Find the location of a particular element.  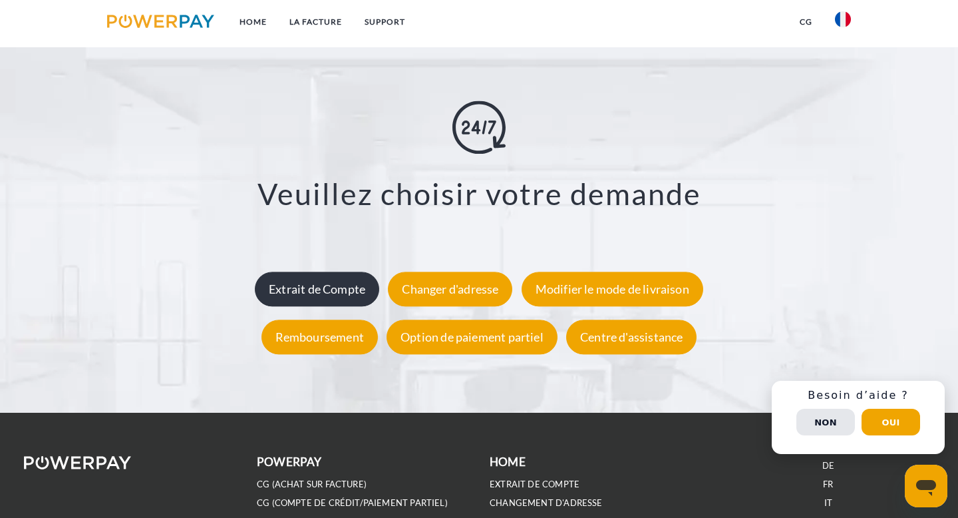

div: Changer d'adresse is located at coordinates (450, 289).